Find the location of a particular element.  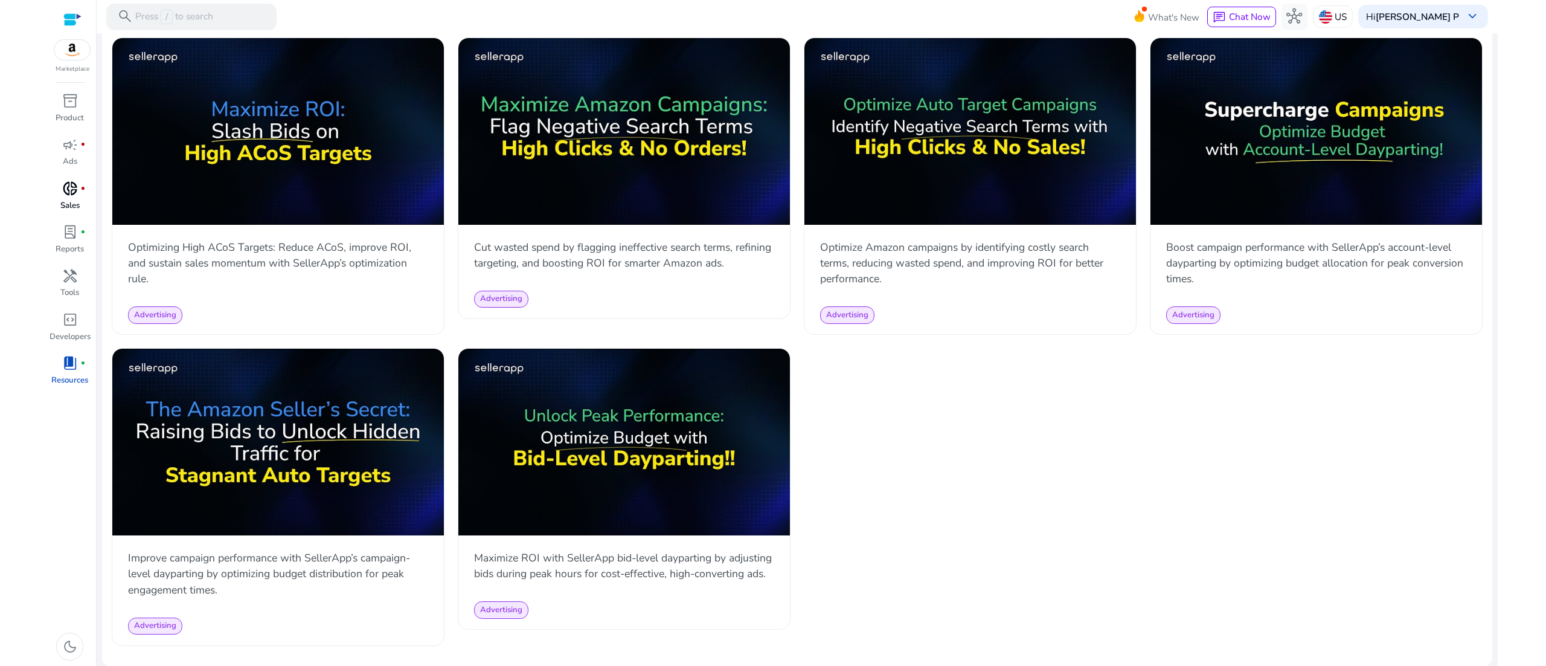

span: chat is located at coordinates (1219, 18).